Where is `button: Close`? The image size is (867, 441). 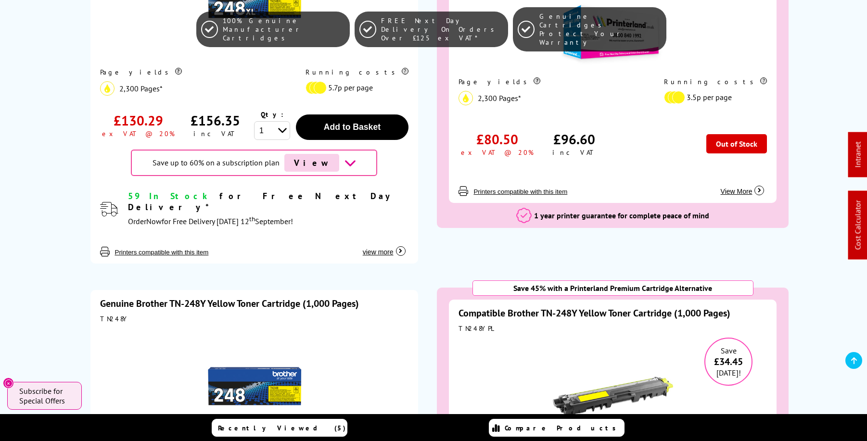
button: Close is located at coordinates (8, 383).